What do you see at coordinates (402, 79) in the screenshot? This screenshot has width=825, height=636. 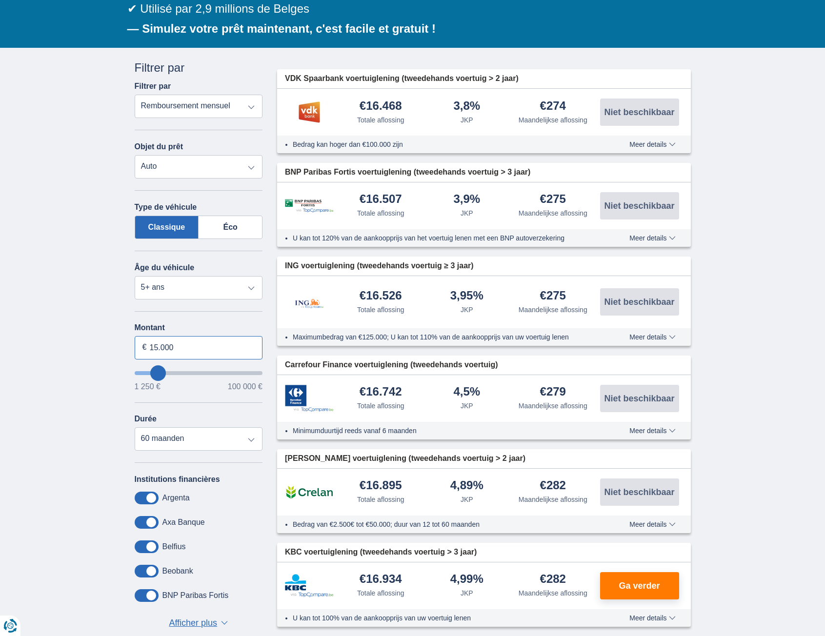 I see `span: VDK Spaarbank voertuiglening (tweedehands voertuig > 2 jaar)` at bounding box center [402, 79].